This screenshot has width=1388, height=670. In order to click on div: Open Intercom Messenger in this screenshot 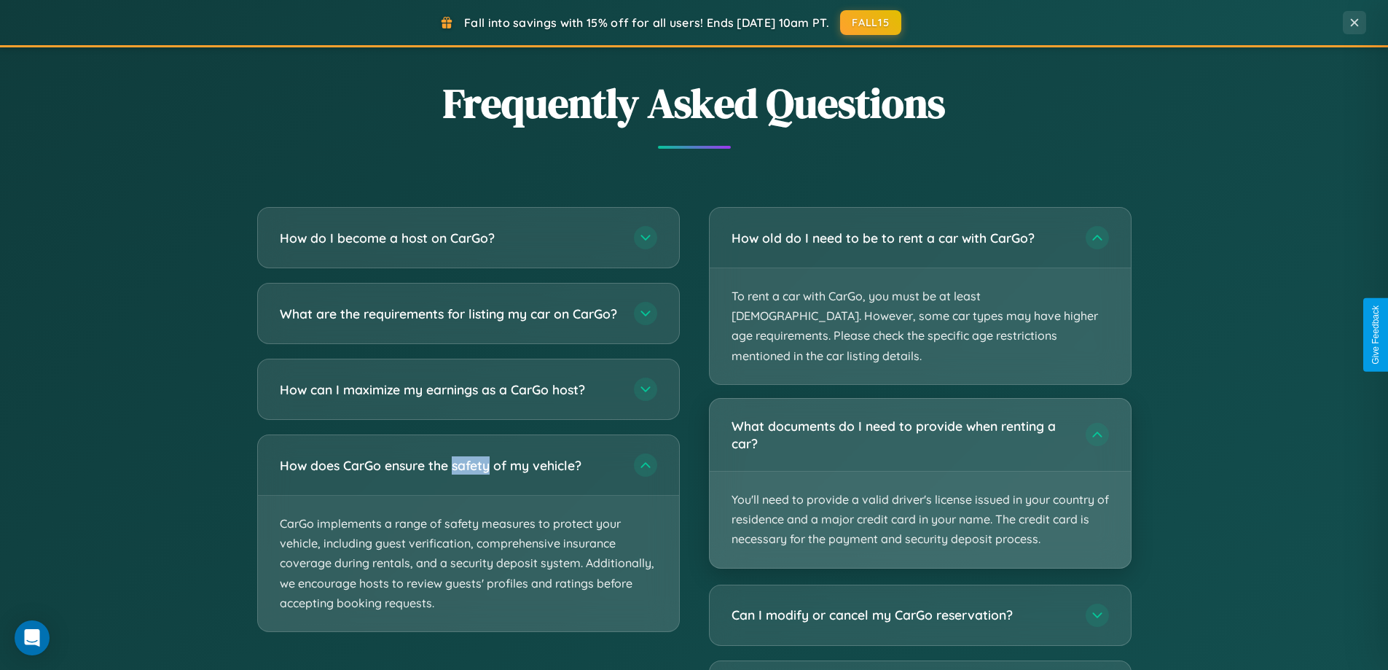, I will do `click(32, 638)`.